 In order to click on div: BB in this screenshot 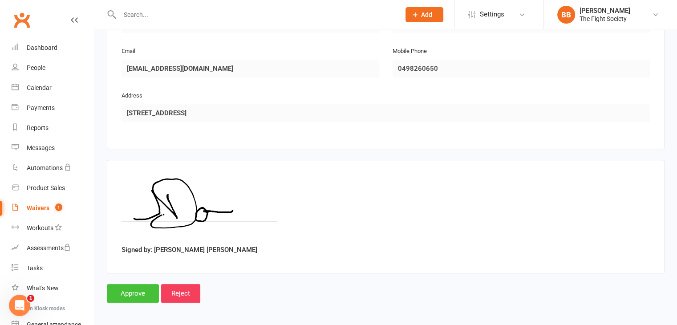, I will do `click(566, 15)`.